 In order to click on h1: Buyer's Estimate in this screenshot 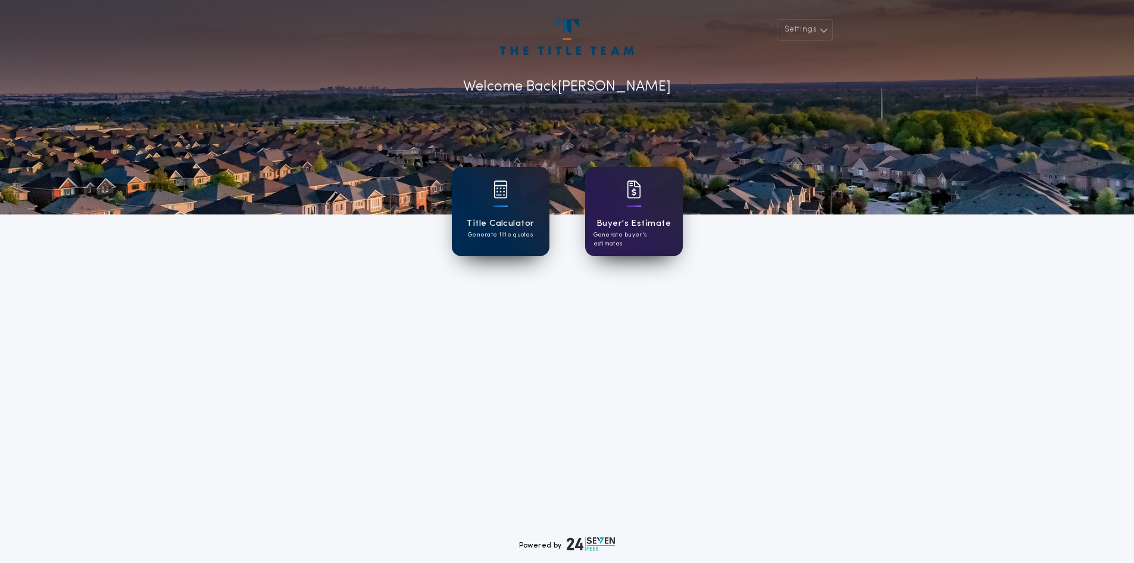, I will do `click(634, 223)`.